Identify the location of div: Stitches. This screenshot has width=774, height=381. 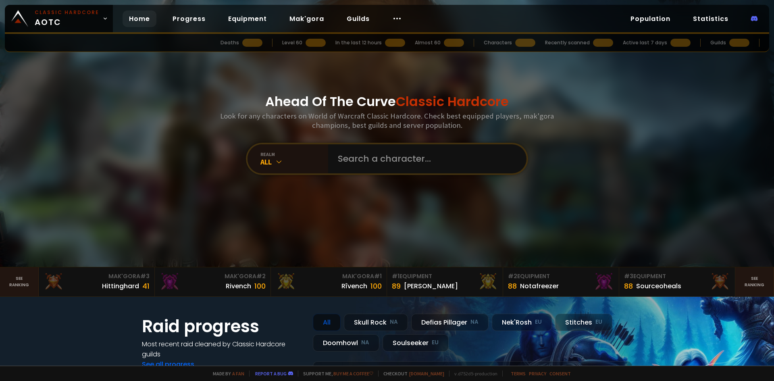
(584, 322).